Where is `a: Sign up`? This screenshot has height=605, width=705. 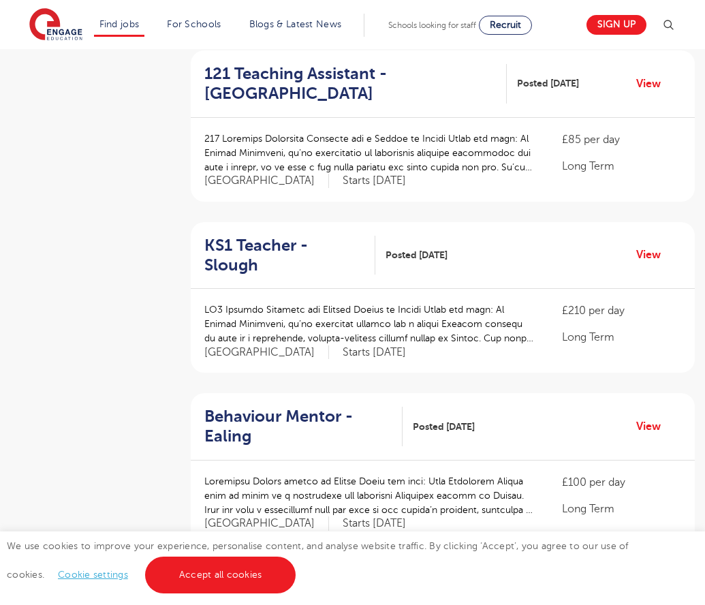
a: Sign up is located at coordinates (616, 25).